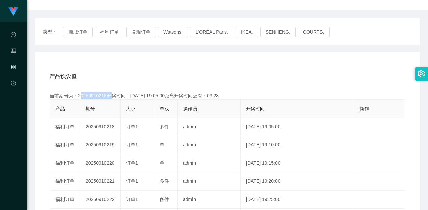  I want to click on span: 数据中心, so click(13, 62).